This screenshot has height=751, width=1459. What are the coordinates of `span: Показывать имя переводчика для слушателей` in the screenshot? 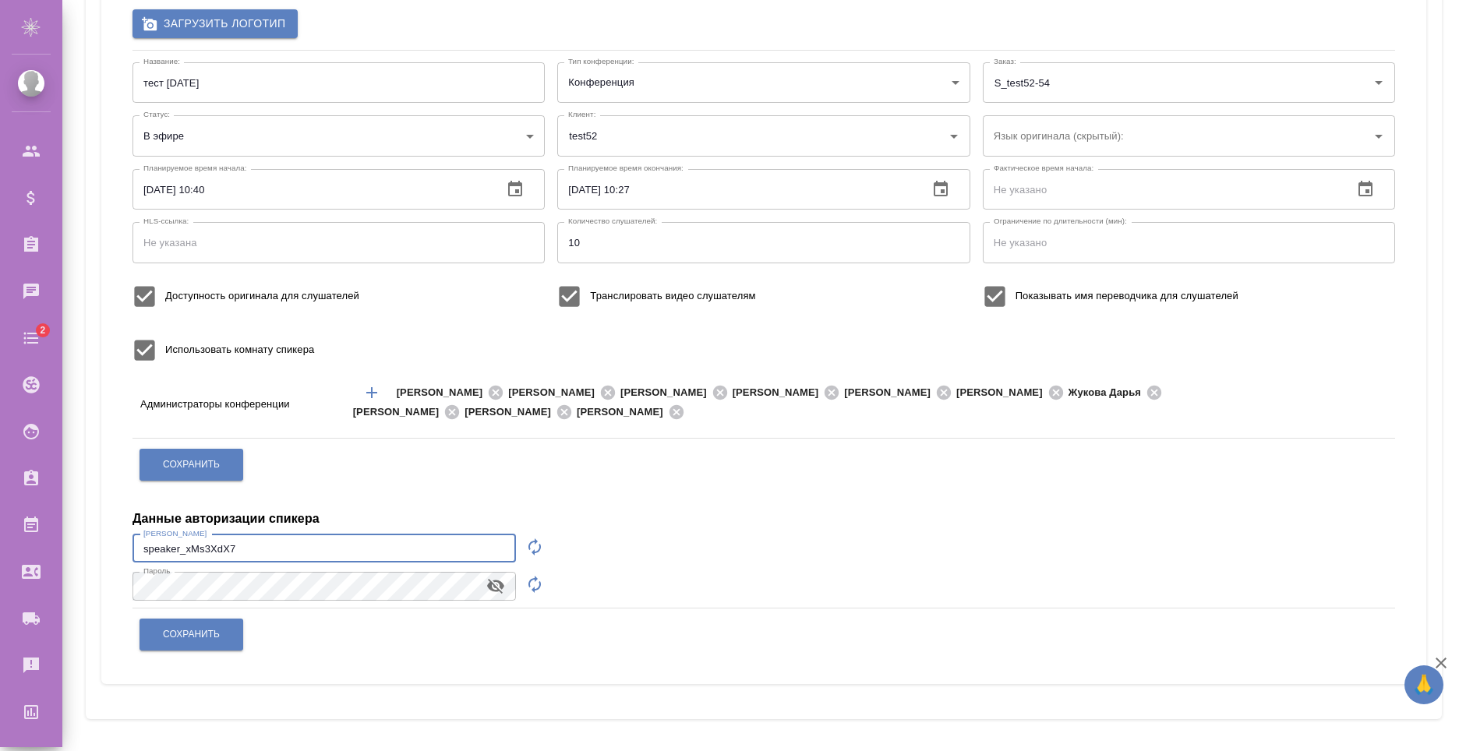 It's located at (1127, 296).